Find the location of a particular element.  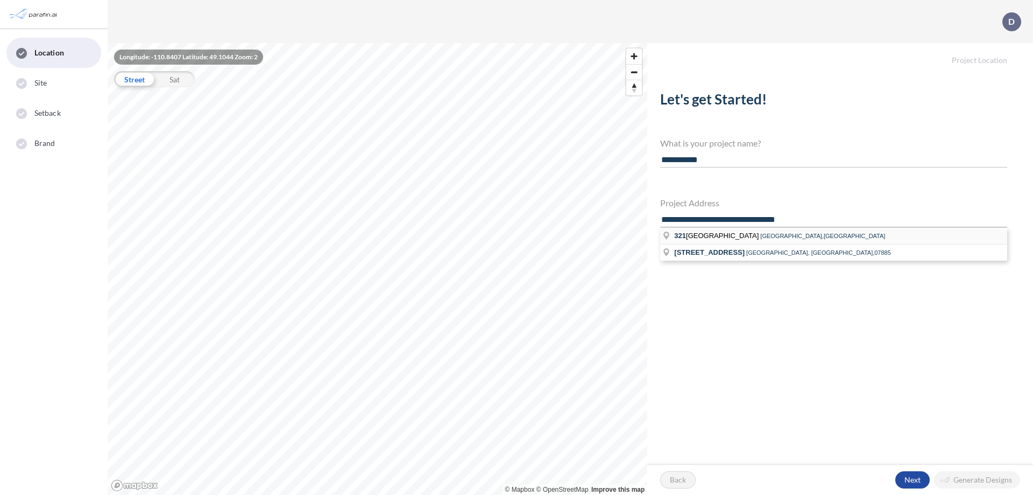

p: D is located at coordinates (1012, 22).